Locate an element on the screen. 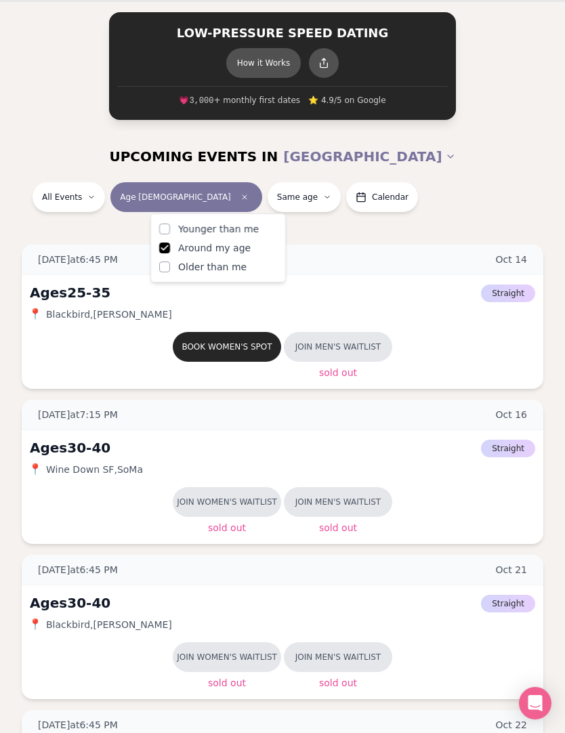  span: All Events is located at coordinates (62, 197).